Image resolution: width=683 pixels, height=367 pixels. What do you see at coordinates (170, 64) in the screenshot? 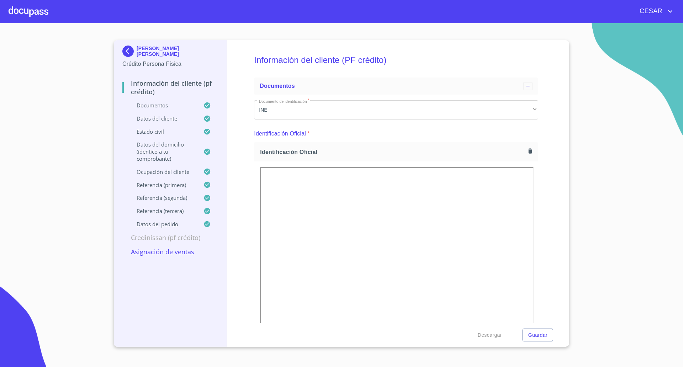
I see `p: Crédito Persona Física` at bounding box center [170, 64].